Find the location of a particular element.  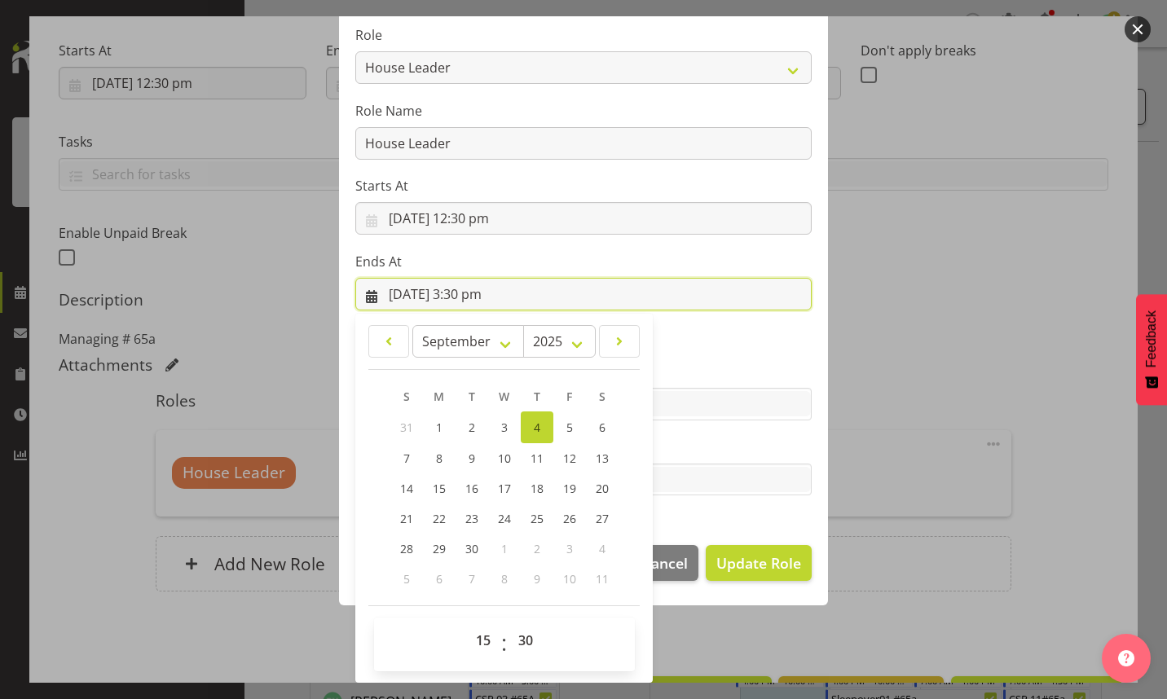

a: 7 is located at coordinates (407, 458).